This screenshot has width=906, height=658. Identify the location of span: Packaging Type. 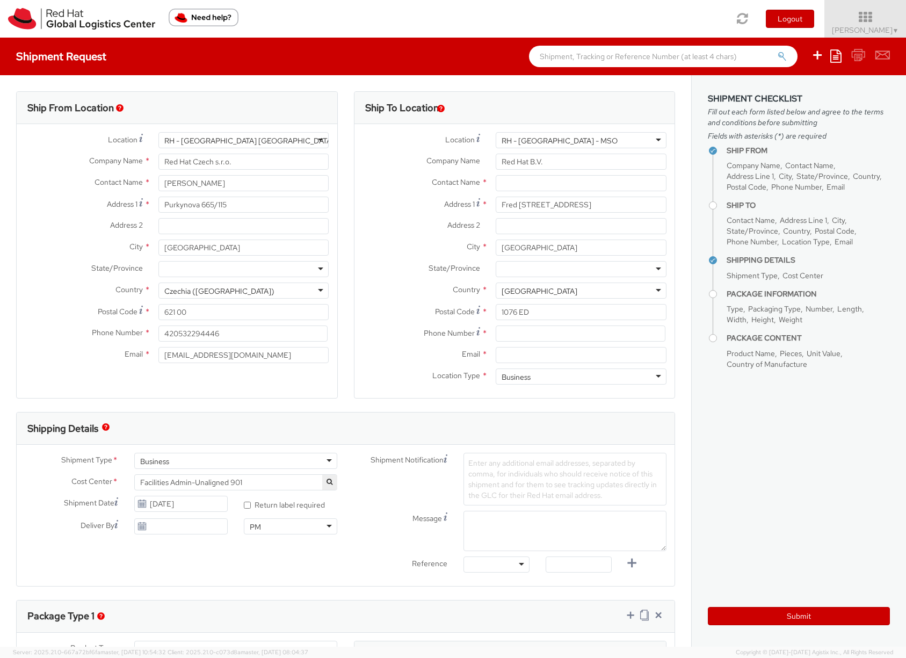
(774, 309).